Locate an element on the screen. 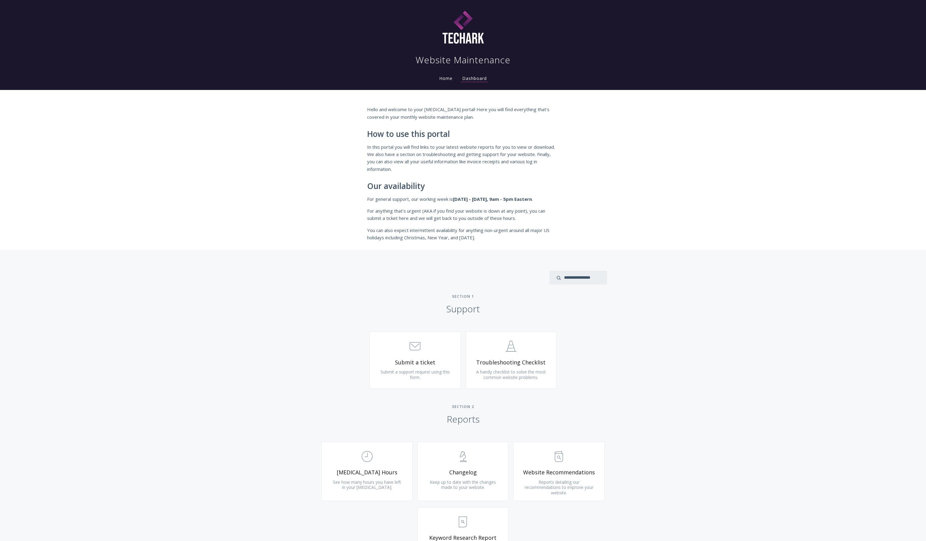 This screenshot has width=926, height=541. h2: How to use this portal is located at coordinates (463, 134).